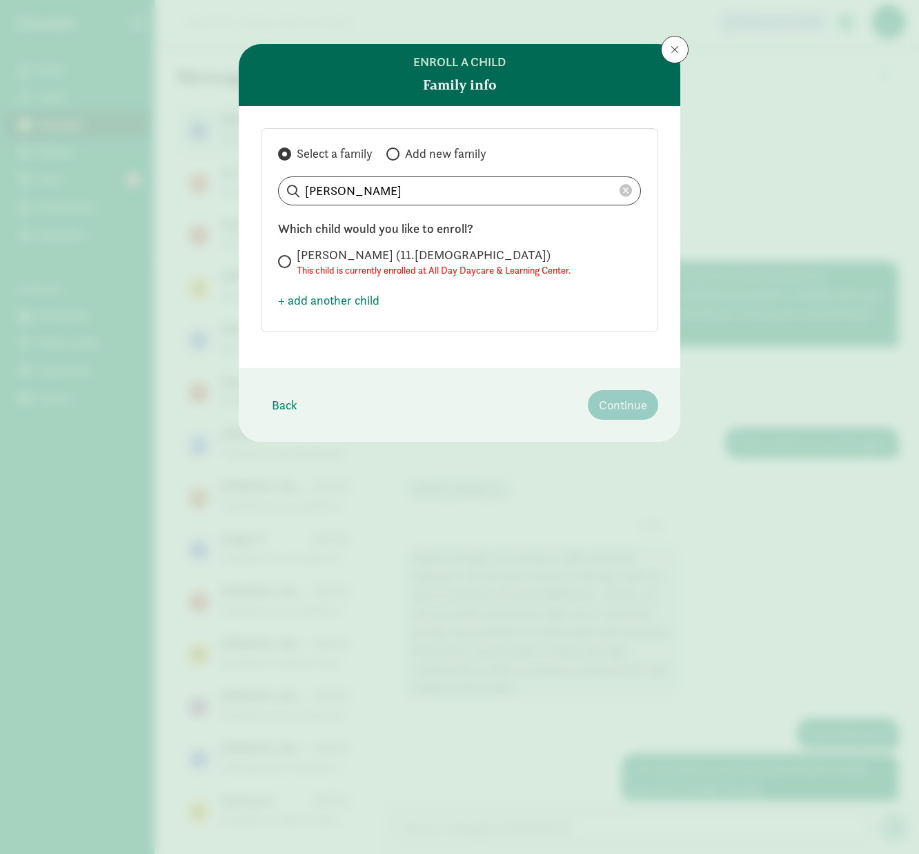 This screenshot has width=919, height=854. Describe the element at coordinates (284, 405) in the screenshot. I see `span: Back` at that location.